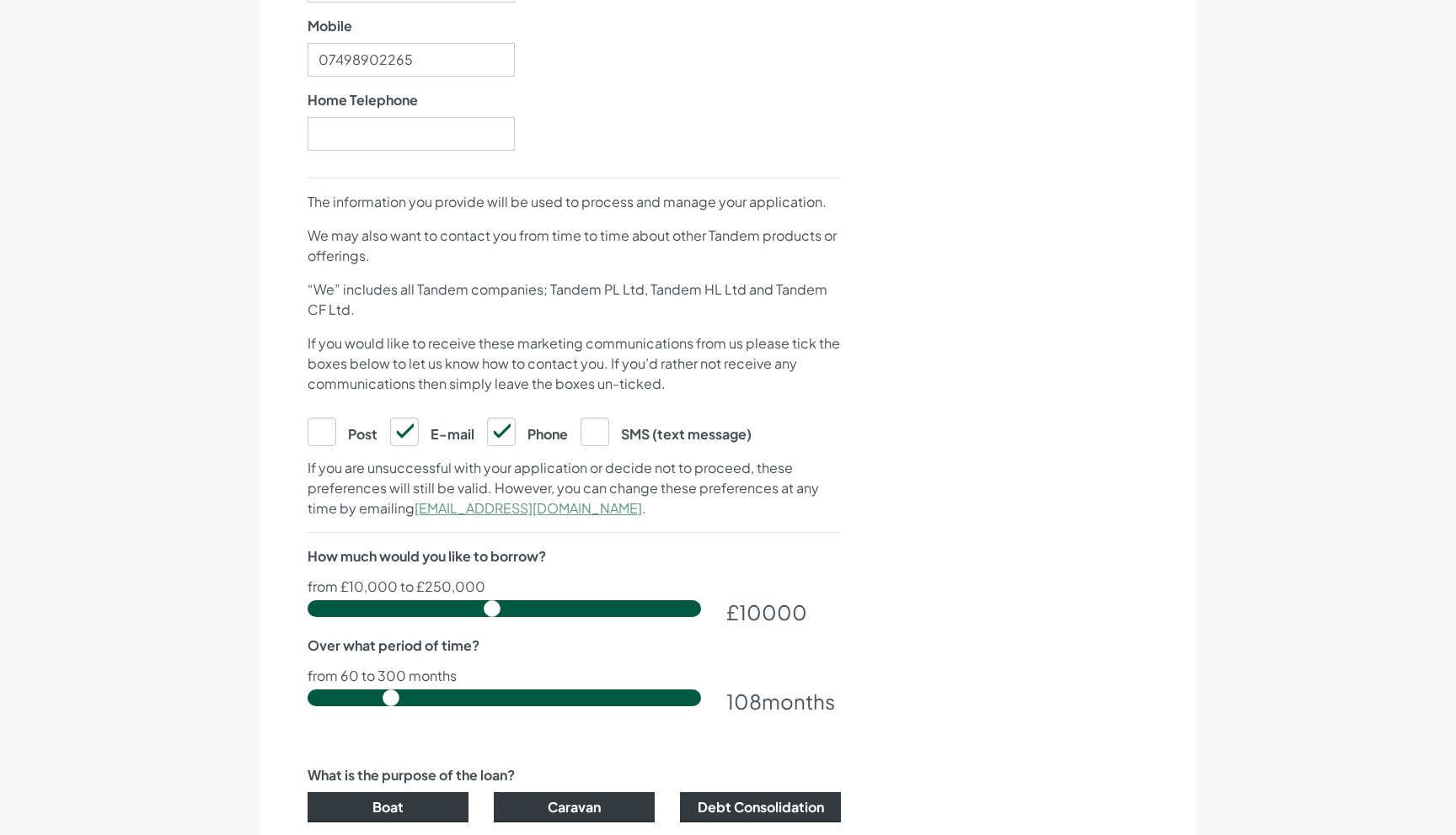 This screenshot has width=1456, height=835. What do you see at coordinates (760, 808) in the screenshot?
I see `button: Debt Consolidation` at bounding box center [760, 808].